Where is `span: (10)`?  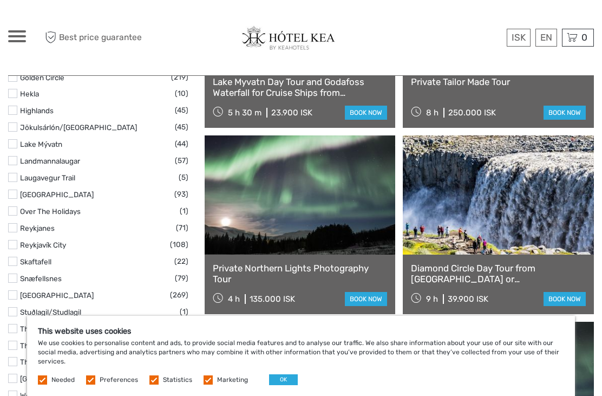
span: (10) is located at coordinates (181, 93).